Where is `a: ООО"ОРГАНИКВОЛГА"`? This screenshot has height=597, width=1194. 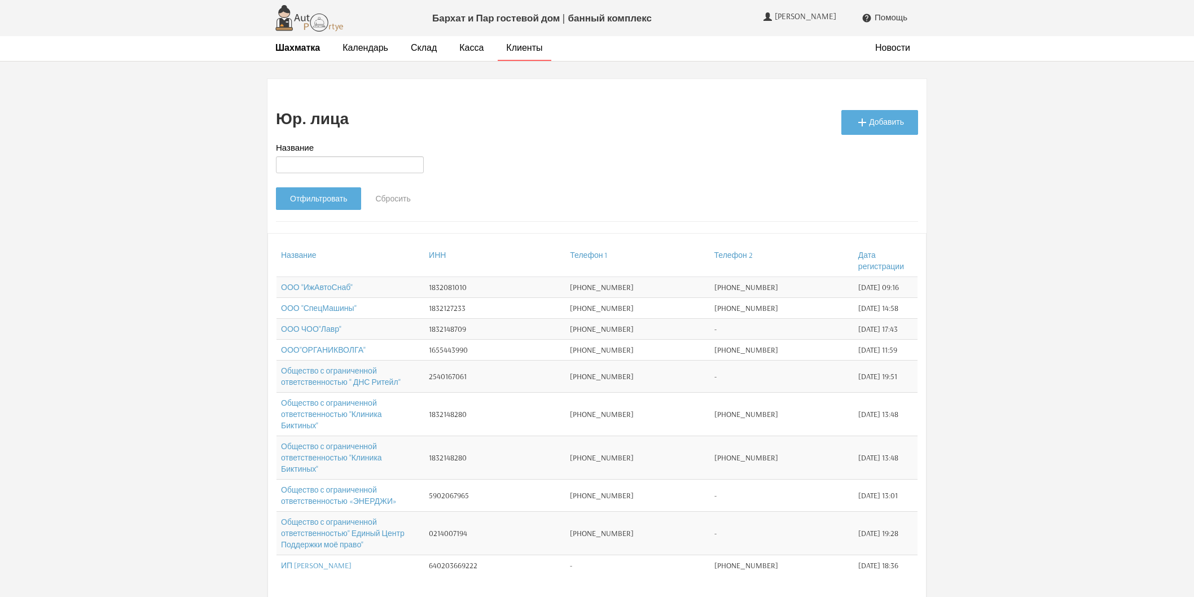
a: ООО"ОРГАНИКВОЛГА" is located at coordinates (323, 350).